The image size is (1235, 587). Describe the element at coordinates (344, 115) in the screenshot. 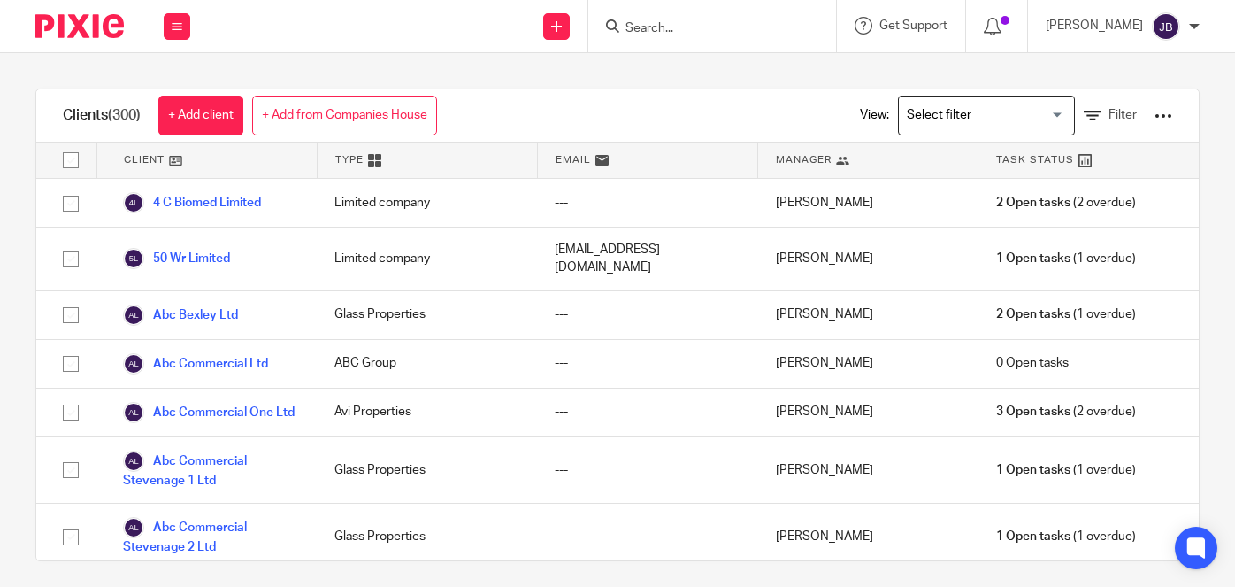

I see `a: + Add from Companies House` at that location.